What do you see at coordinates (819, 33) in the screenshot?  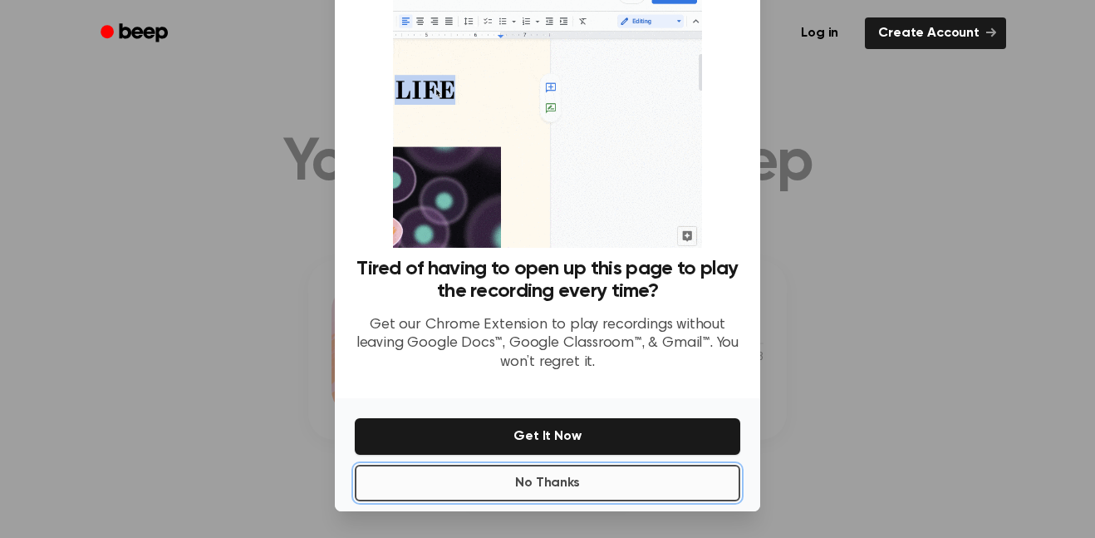 I see `a: Log in` at bounding box center [819, 33].